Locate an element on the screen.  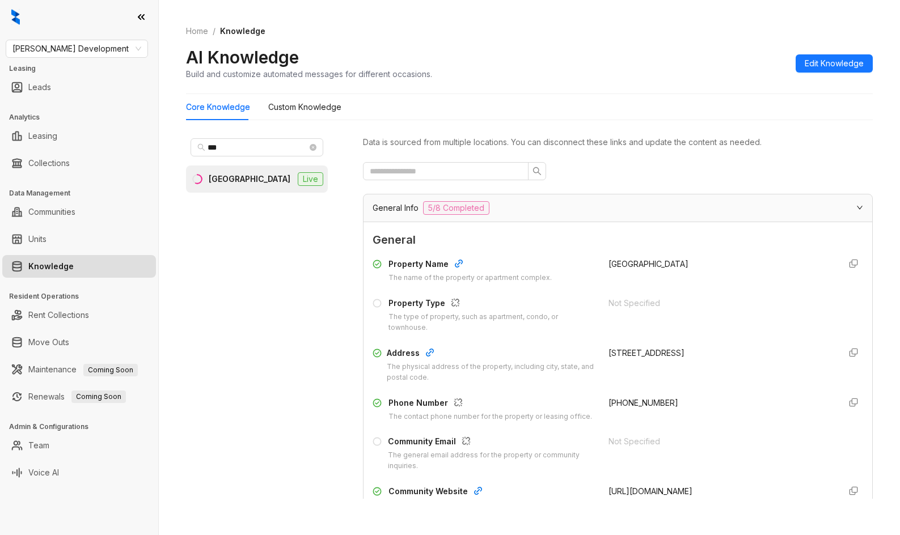
h3: Resident Operations is located at coordinates (83, 297).